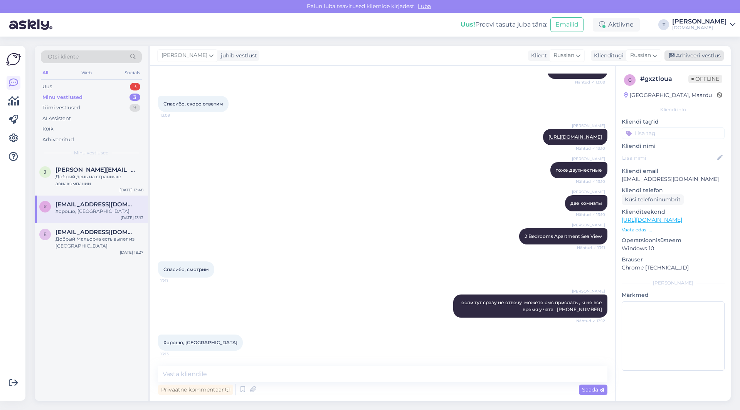 The height and width of the screenshot is (410, 740). What do you see at coordinates (45, 234) in the screenshot?
I see `span: e` at bounding box center [45, 234].